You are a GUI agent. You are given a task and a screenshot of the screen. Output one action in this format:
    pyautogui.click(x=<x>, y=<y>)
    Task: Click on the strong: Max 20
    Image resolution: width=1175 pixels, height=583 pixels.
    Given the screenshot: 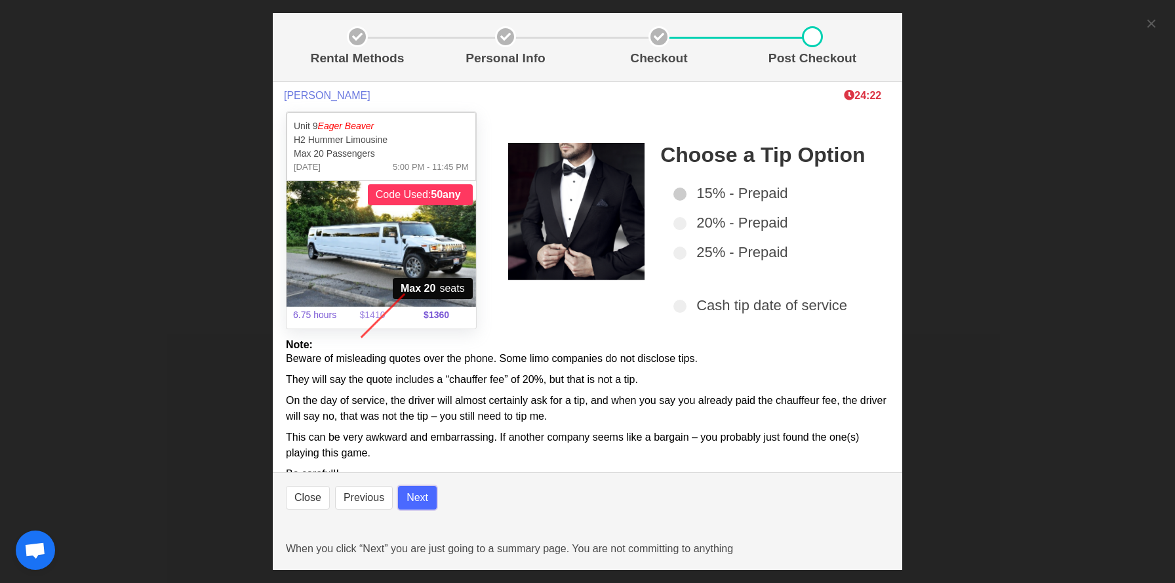 What is the action you would take?
    pyautogui.click(x=418, y=288)
    